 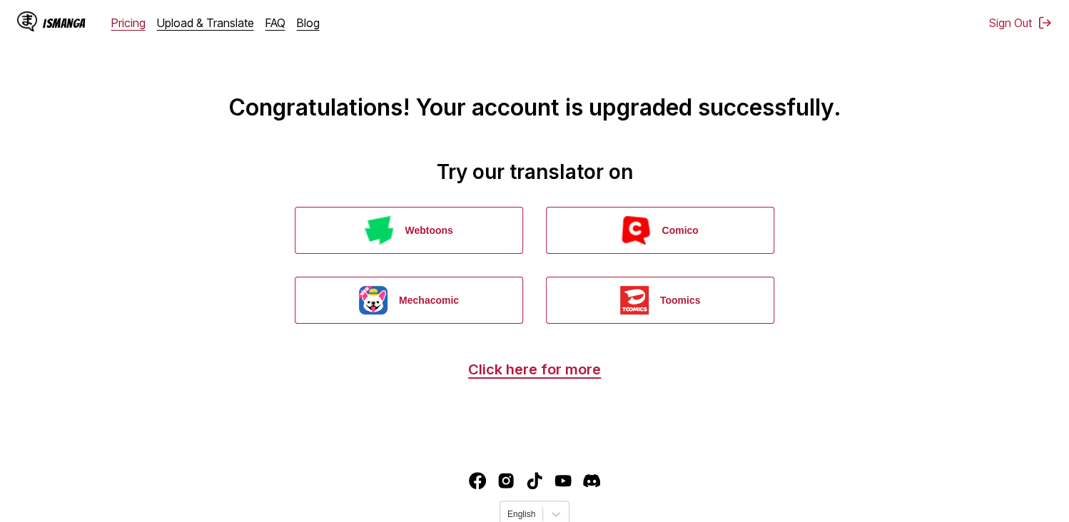 I want to click on a: Click here for more, so click(x=535, y=370).